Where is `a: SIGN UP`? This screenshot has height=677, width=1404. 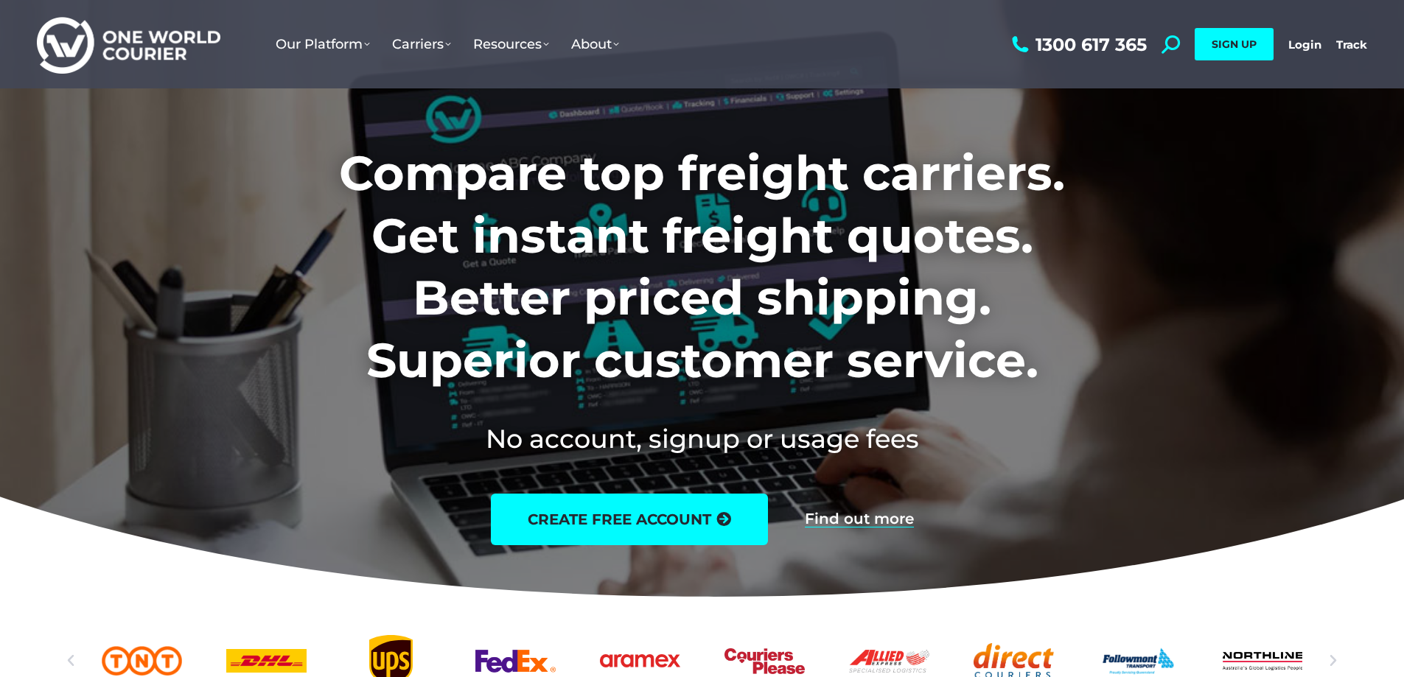 a: SIGN UP is located at coordinates (1234, 44).